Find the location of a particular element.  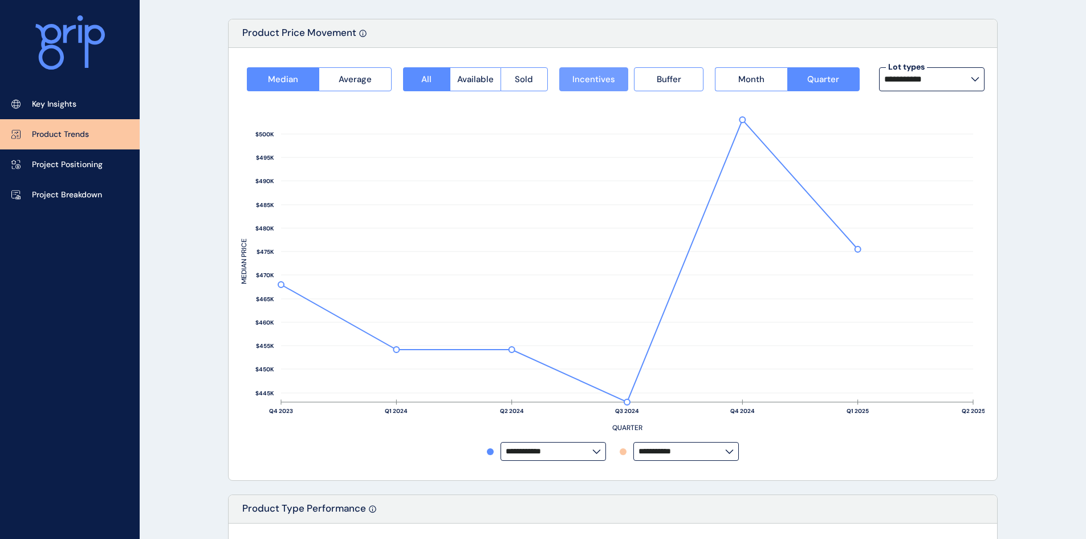

text: $480K is located at coordinates (264, 228).